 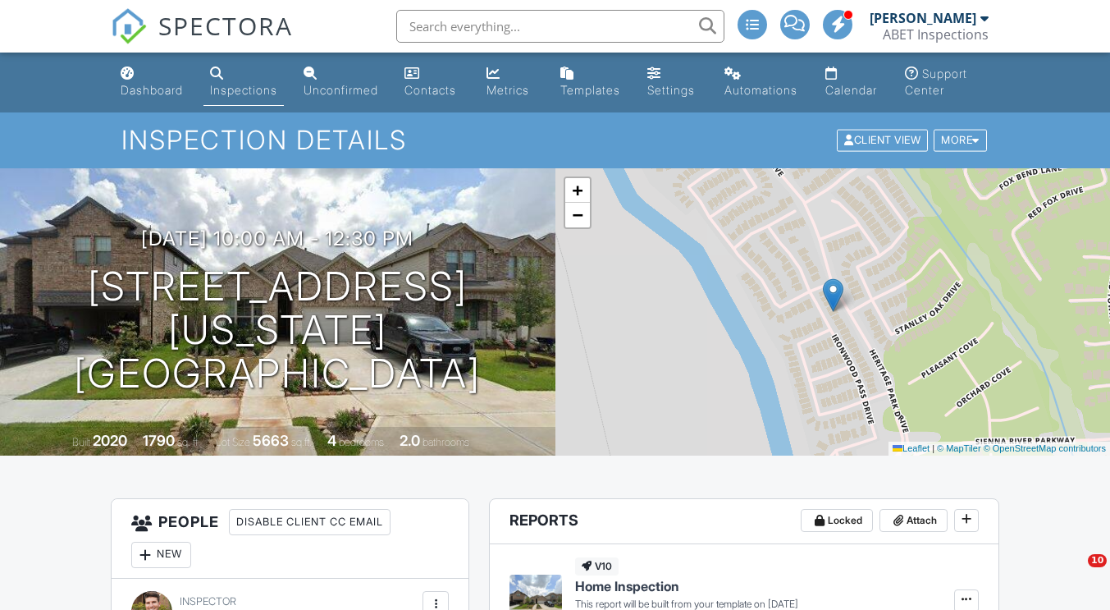 I want to click on span: Built, so click(x=81, y=441).